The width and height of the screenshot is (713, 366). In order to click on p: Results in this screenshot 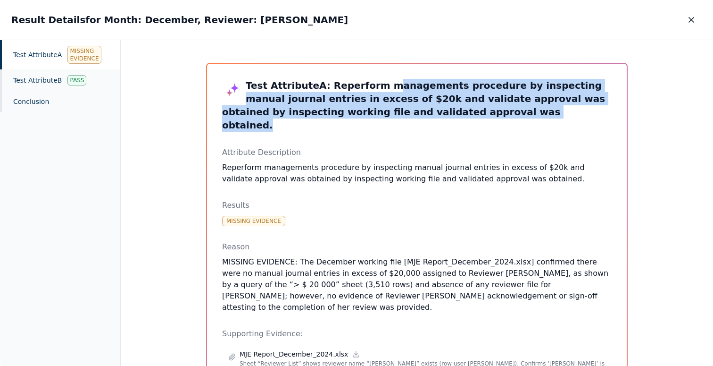, I will do `click(417, 205)`.